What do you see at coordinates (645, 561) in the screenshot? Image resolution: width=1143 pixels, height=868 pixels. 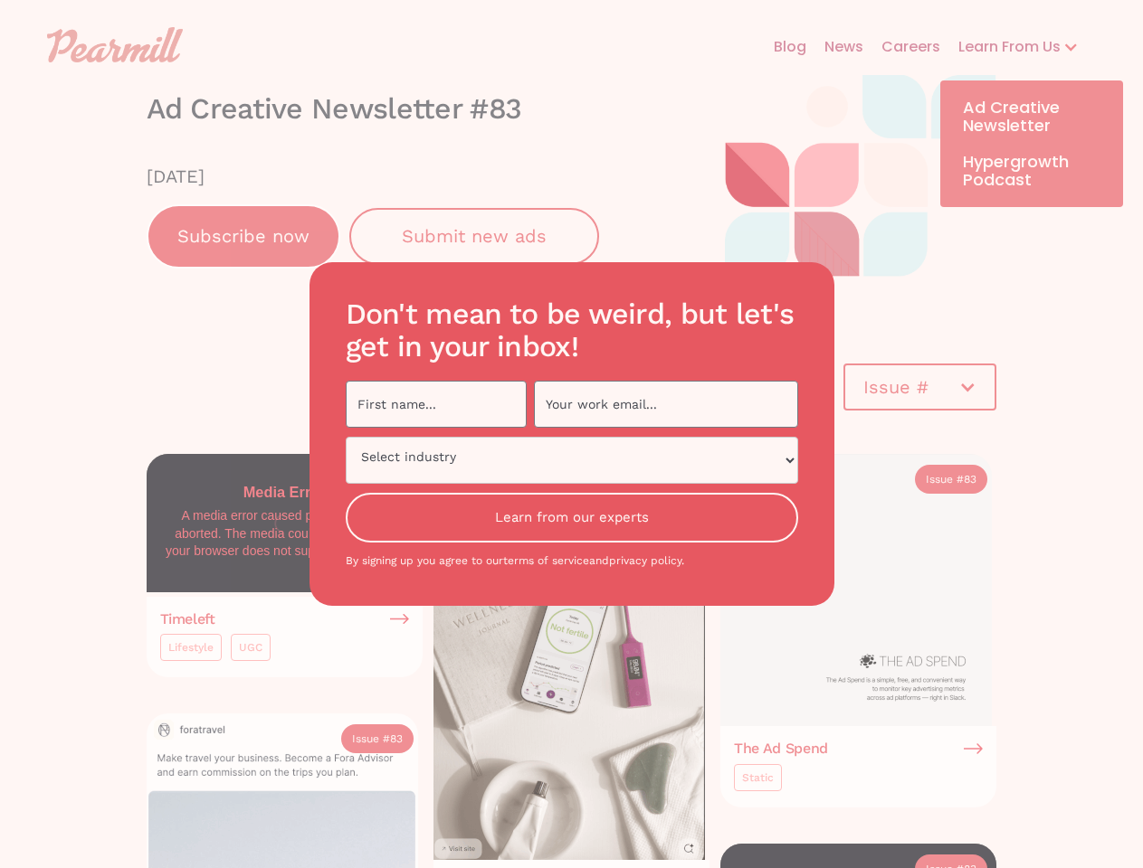 I see `a: privacy policy` at bounding box center [645, 561].